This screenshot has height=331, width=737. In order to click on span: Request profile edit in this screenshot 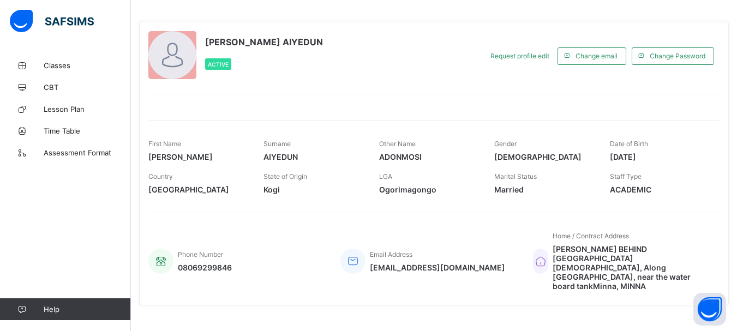, I will do `click(520, 56)`.